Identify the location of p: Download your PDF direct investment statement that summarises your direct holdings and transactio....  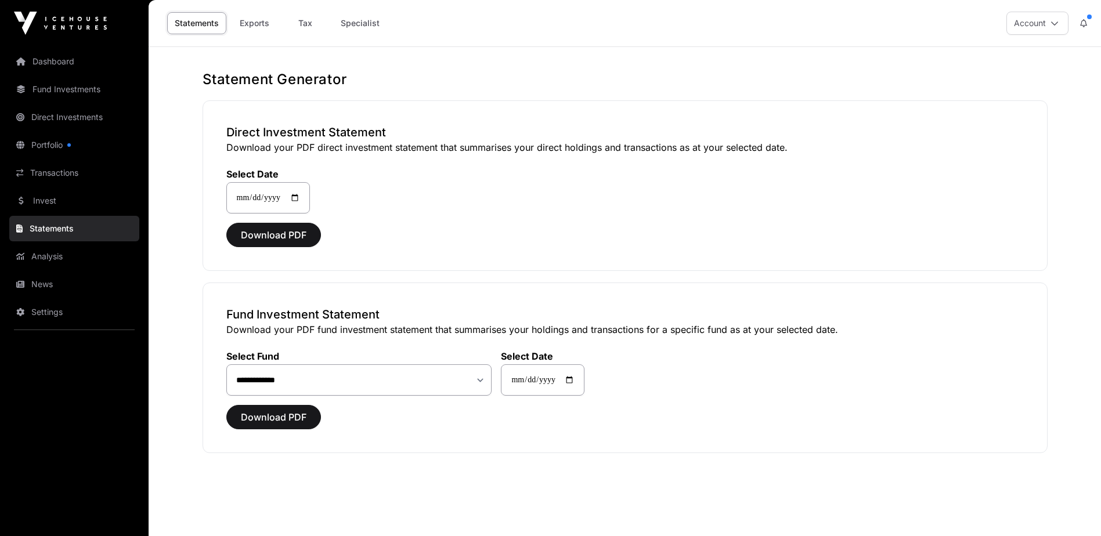
(625, 147).